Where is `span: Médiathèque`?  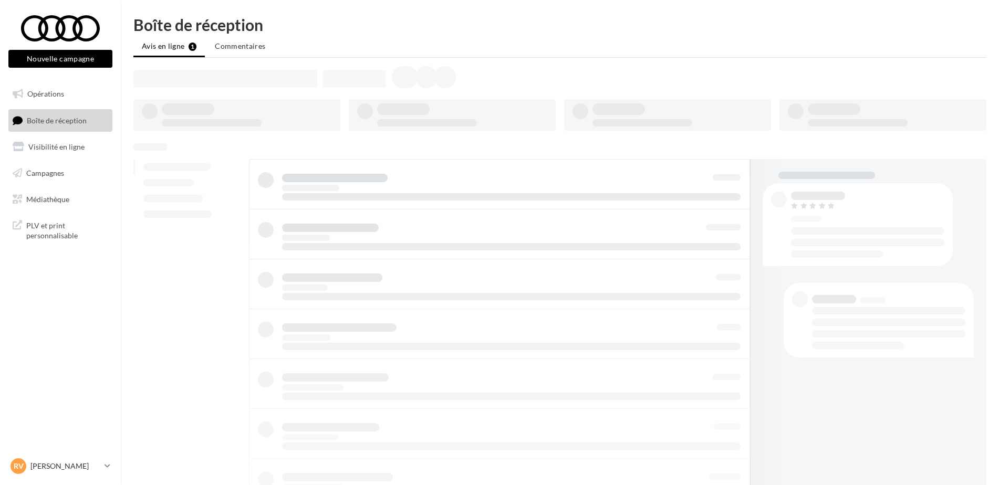
span: Médiathèque is located at coordinates (48, 199).